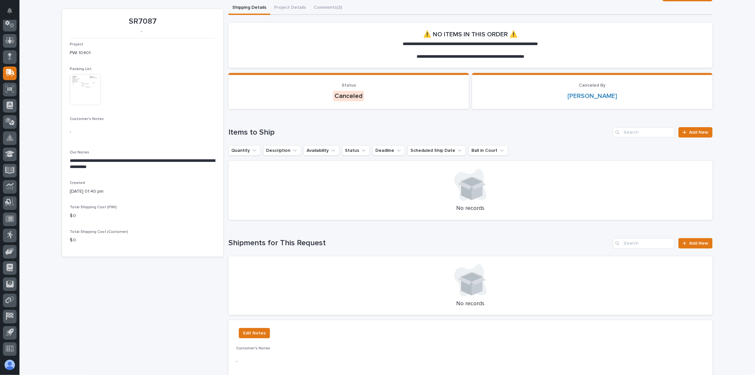  What do you see at coordinates (80, 69) in the screenshot?
I see `span: Packing List` at bounding box center [80, 69].